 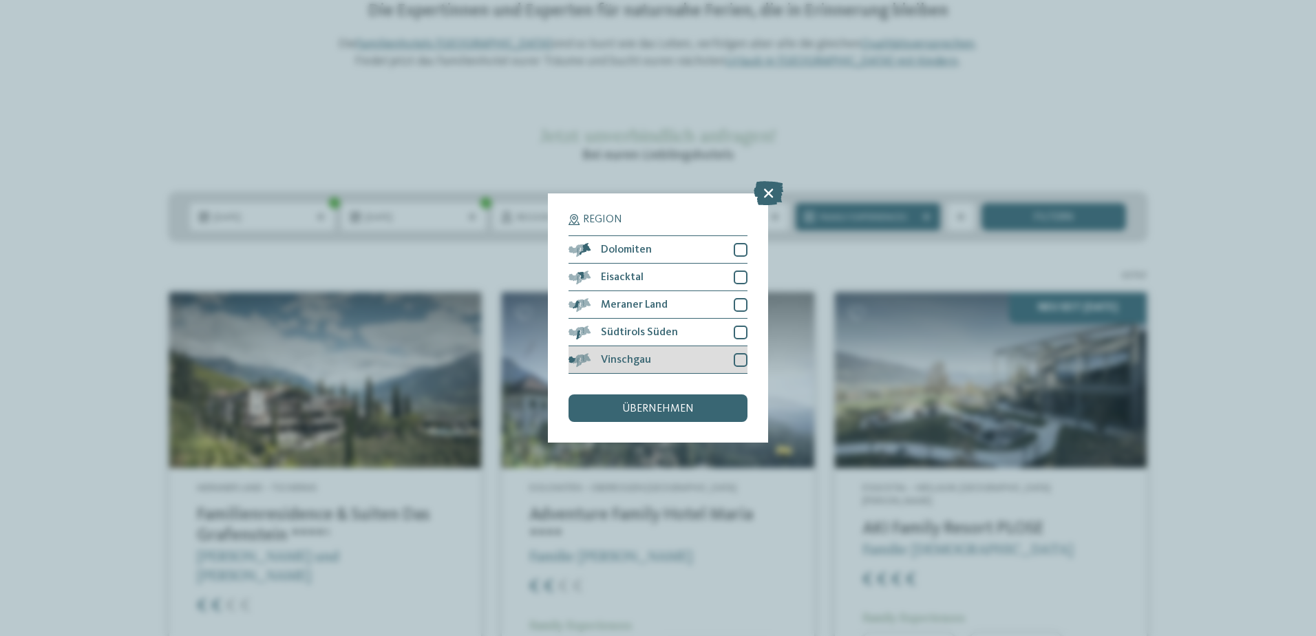 What do you see at coordinates (626, 250) in the screenshot?
I see `span: Dolomiten` at bounding box center [626, 250].